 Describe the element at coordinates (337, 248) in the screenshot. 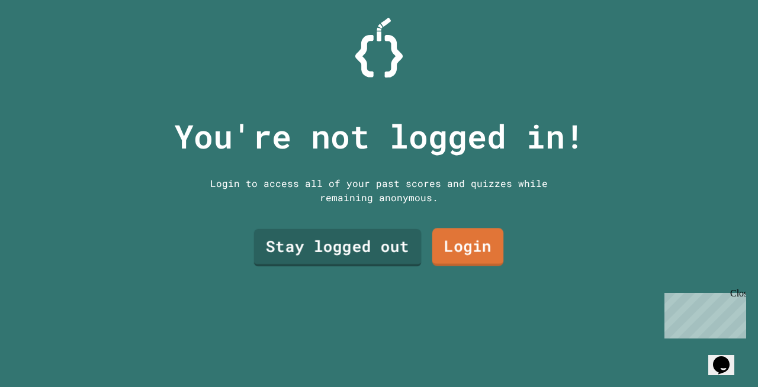

I see `a: Stay logged out` at that location.